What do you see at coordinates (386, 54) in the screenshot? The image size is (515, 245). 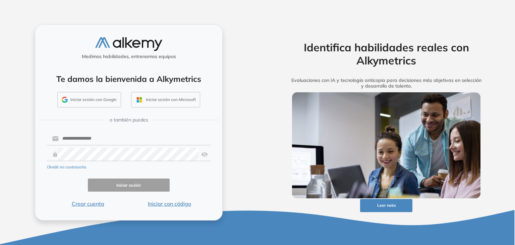 I see `h2: Identifica habilidades reales con Alkymetrics` at bounding box center [386, 54].